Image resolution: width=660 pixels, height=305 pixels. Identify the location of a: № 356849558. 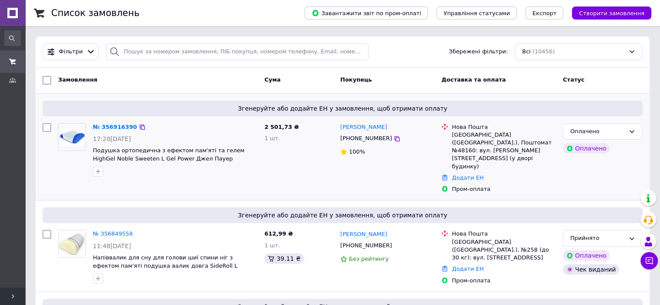
(113, 234).